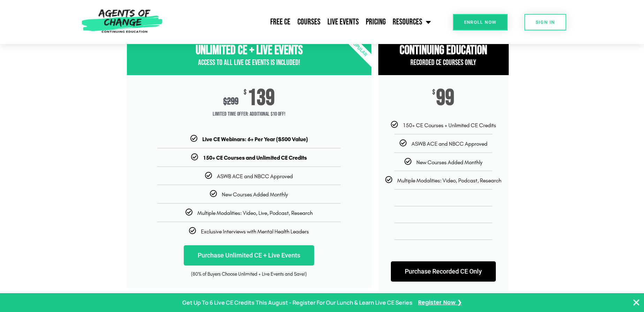 Image resolution: width=644 pixels, height=312 pixels. Describe the element at coordinates (231, 101) in the screenshot. I see `div: 299` at that location.